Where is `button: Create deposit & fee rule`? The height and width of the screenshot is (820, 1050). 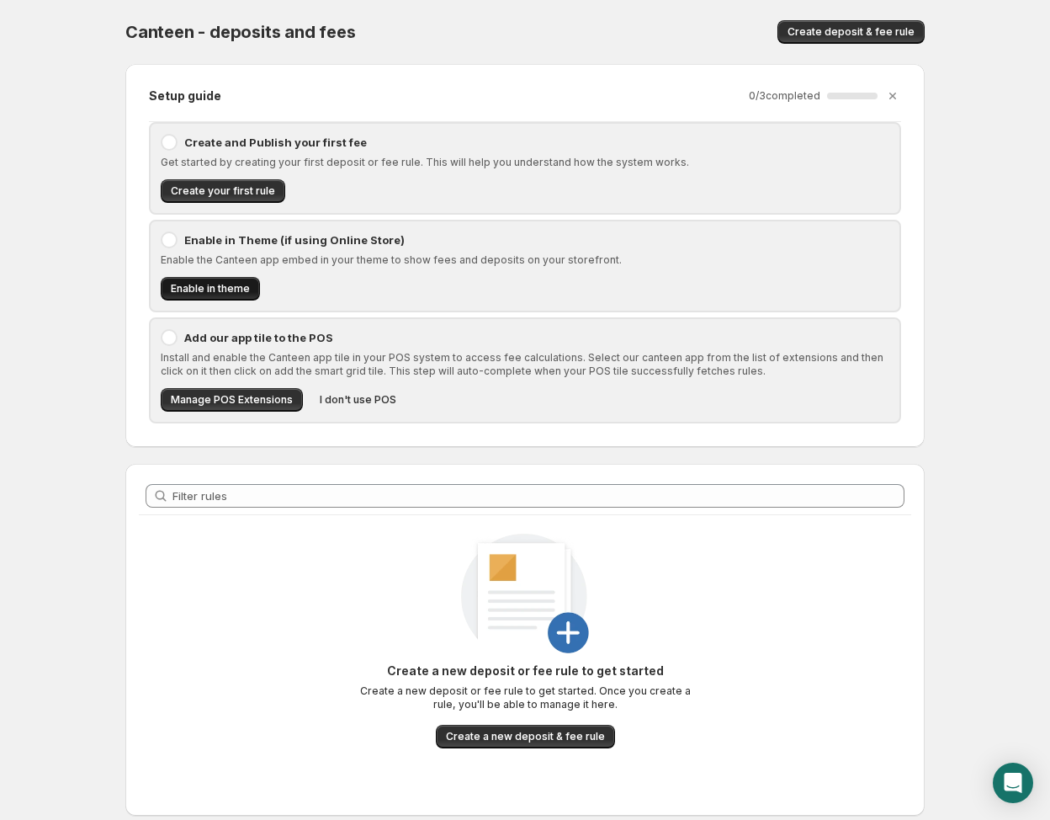
button: Create deposit & fee rule is located at coordinates (851, 32).